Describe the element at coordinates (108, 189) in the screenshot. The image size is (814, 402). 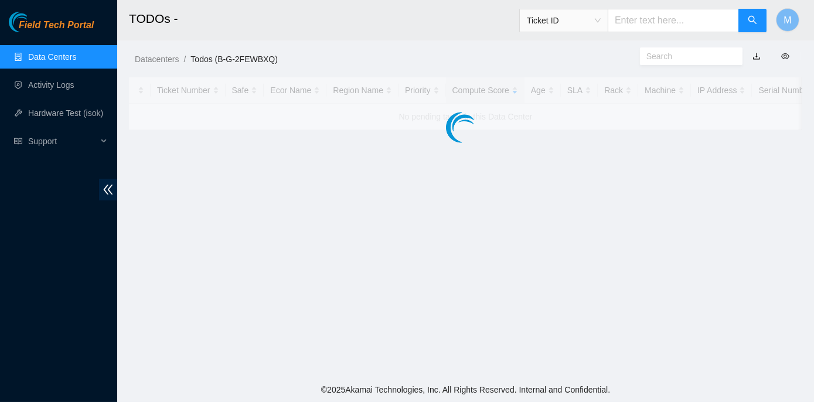
I see `span: double-left` at that location.